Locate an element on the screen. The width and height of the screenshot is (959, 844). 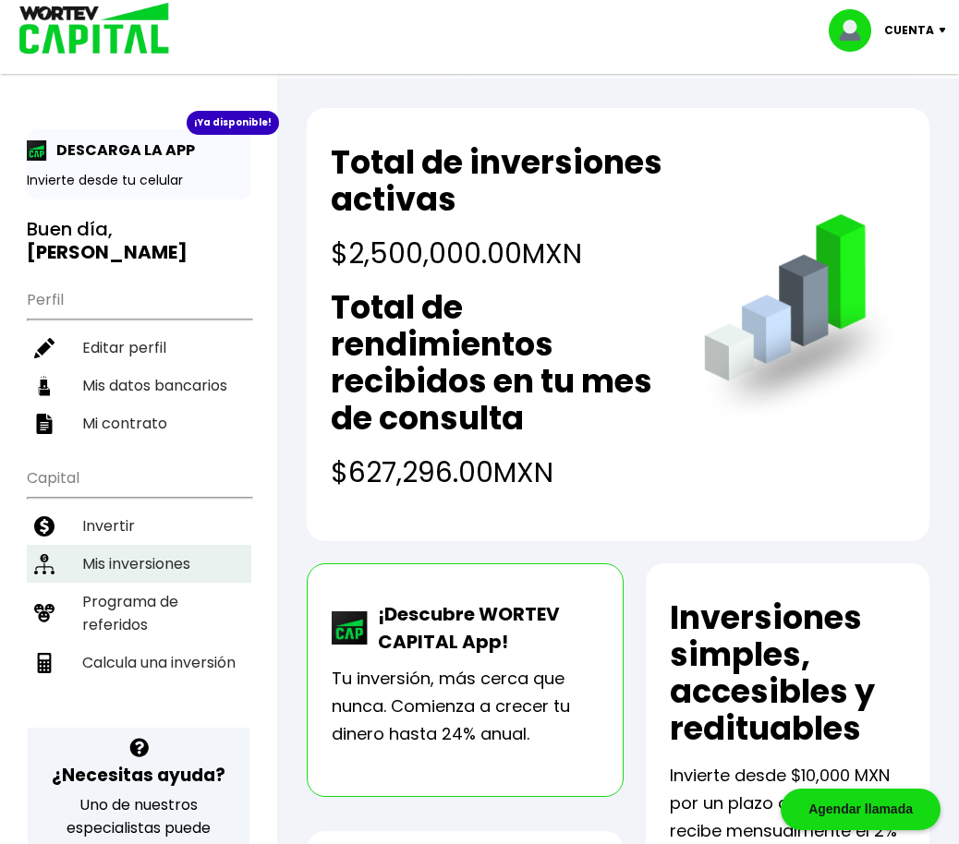
p: Tu inversión, más cerca que nunca. Comienza a crecer tu dinero hasta 24% anual. is located at coordinates (464, 706).